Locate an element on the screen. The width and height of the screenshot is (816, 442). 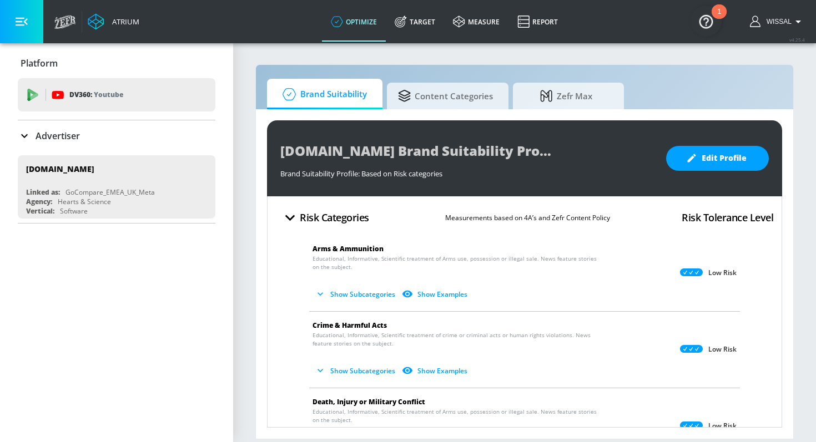
a: measure is located at coordinates (476, 22).